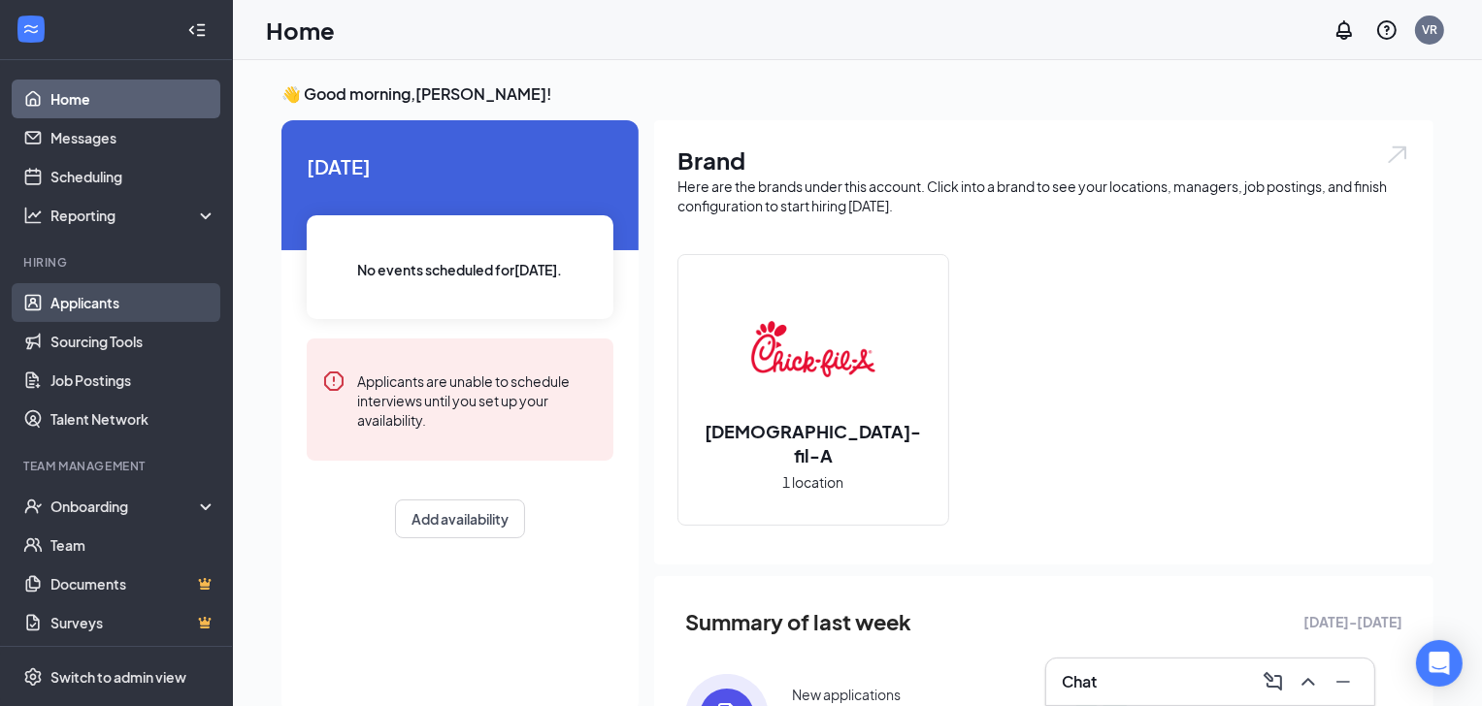 The height and width of the screenshot is (706, 1482). I want to click on div: Hiring, so click(117, 262).